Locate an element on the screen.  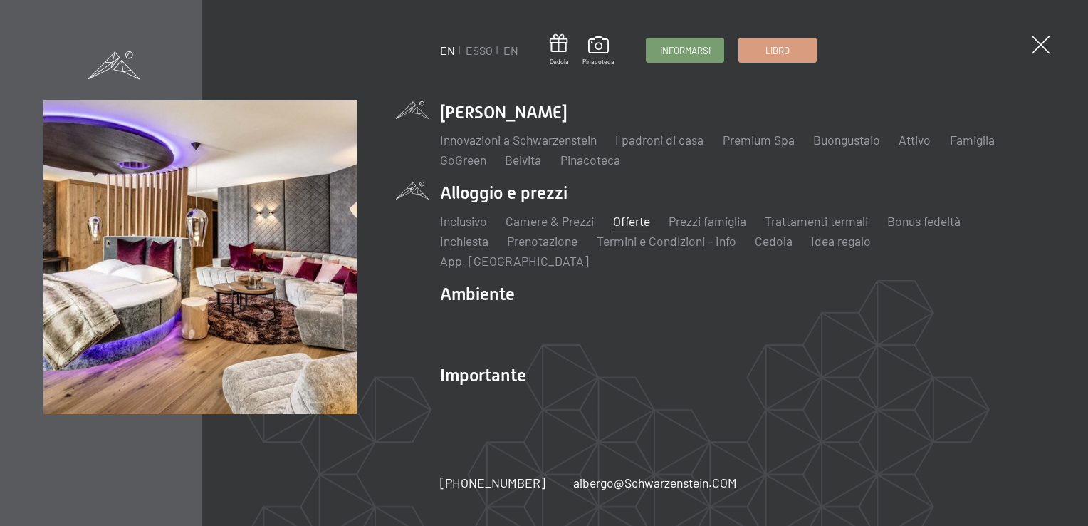
a: Attivo is located at coordinates (915, 140).